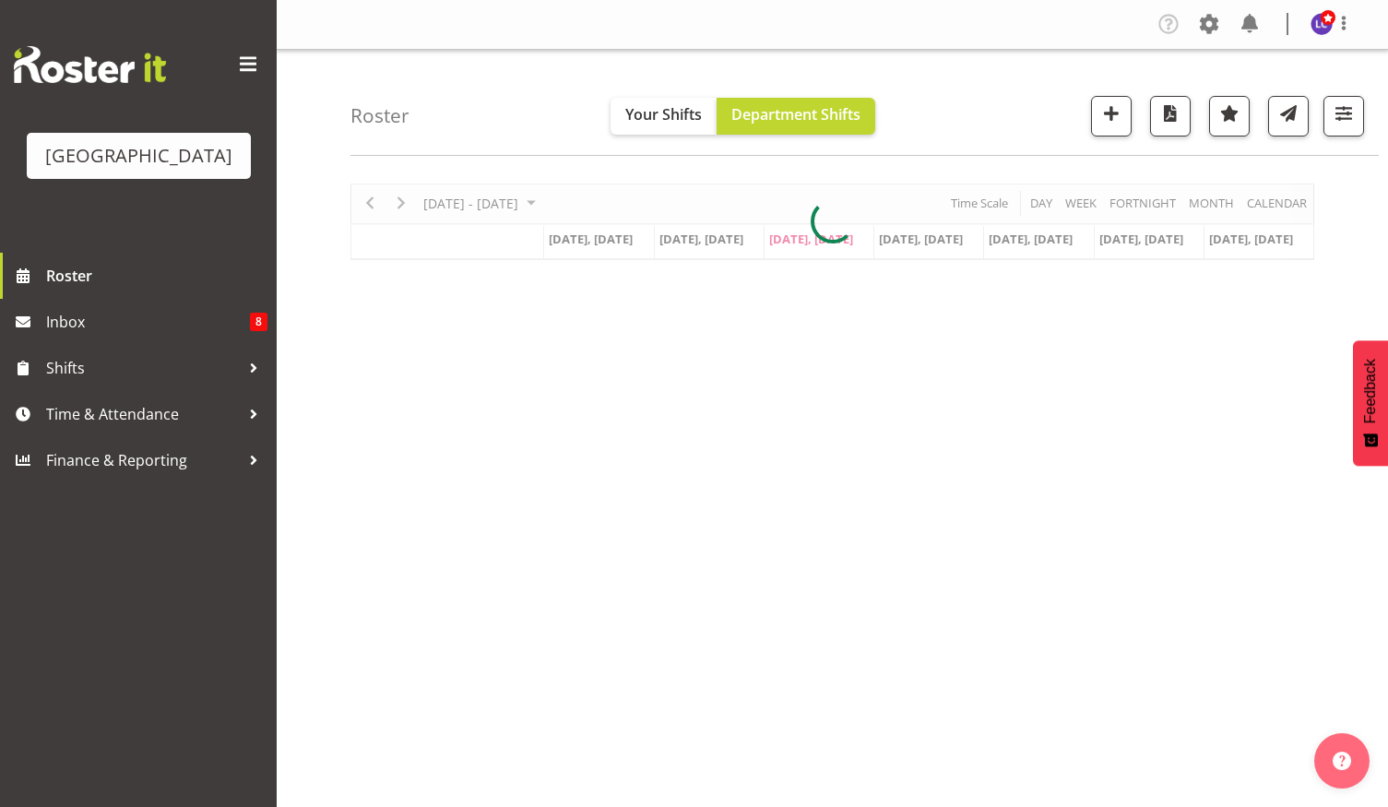  What do you see at coordinates (1112, 116) in the screenshot?
I see `button: Add a new shift` at bounding box center [1112, 116].